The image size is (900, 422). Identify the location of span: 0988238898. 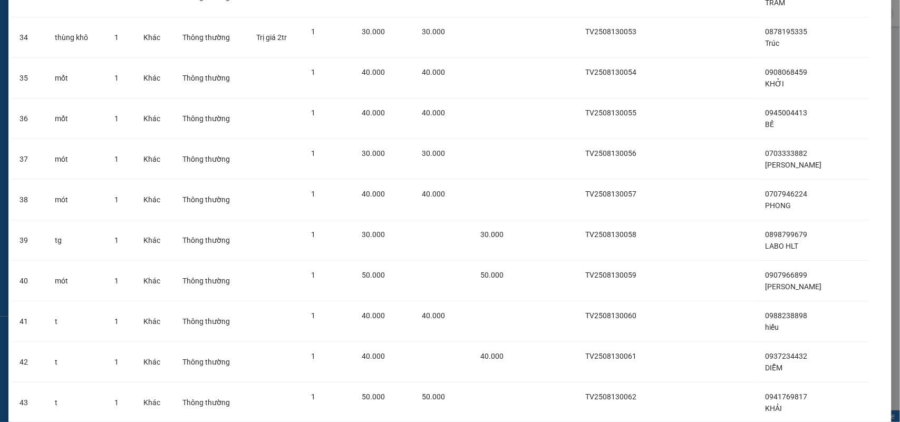
(786, 316).